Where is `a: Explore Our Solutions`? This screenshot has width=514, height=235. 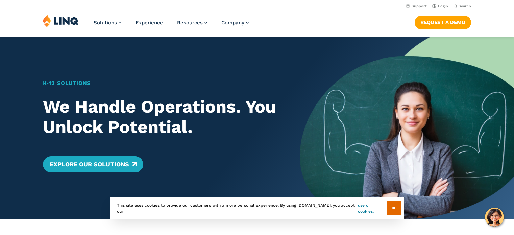
a: Explore Our Solutions is located at coordinates (93, 164).